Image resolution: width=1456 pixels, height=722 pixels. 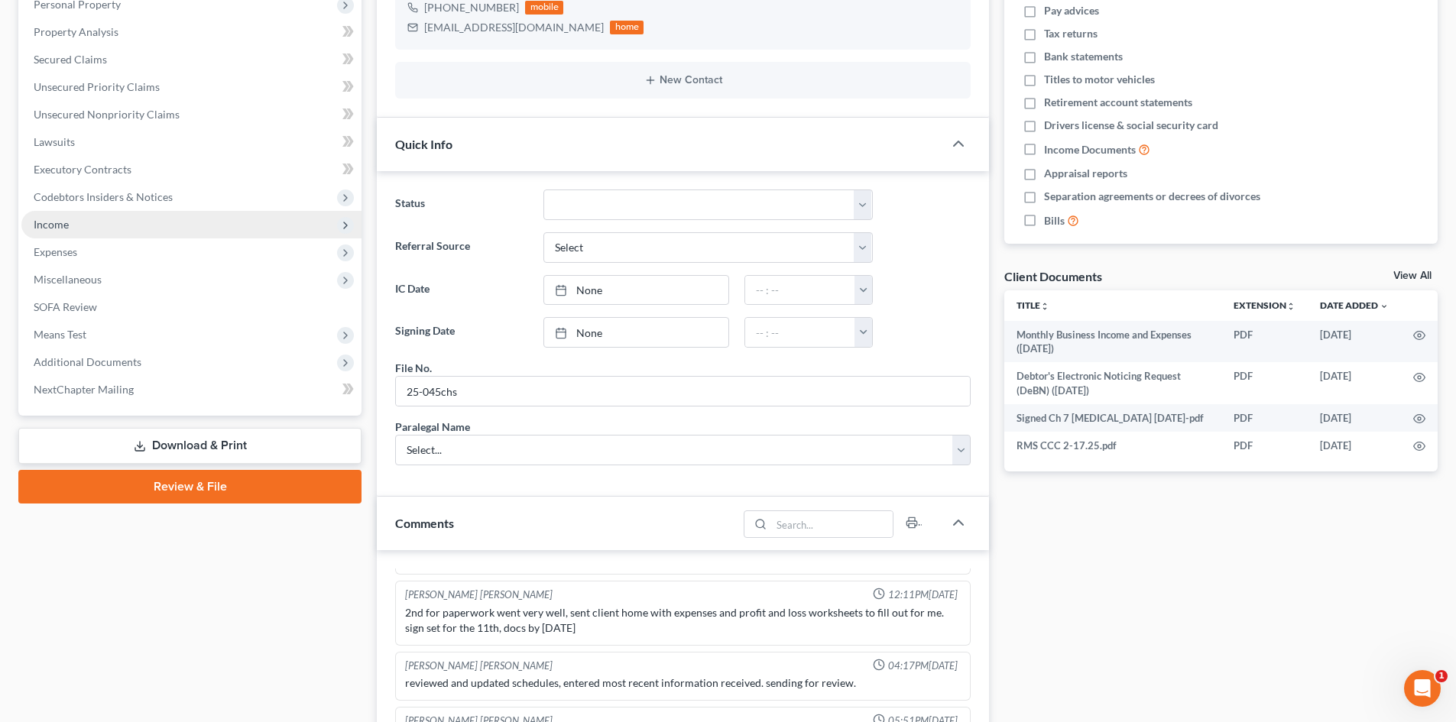 What do you see at coordinates (191, 115) in the screenshot?
I see `a: Unsecured Nonpriority Claims` at bounding box center [191, 115].